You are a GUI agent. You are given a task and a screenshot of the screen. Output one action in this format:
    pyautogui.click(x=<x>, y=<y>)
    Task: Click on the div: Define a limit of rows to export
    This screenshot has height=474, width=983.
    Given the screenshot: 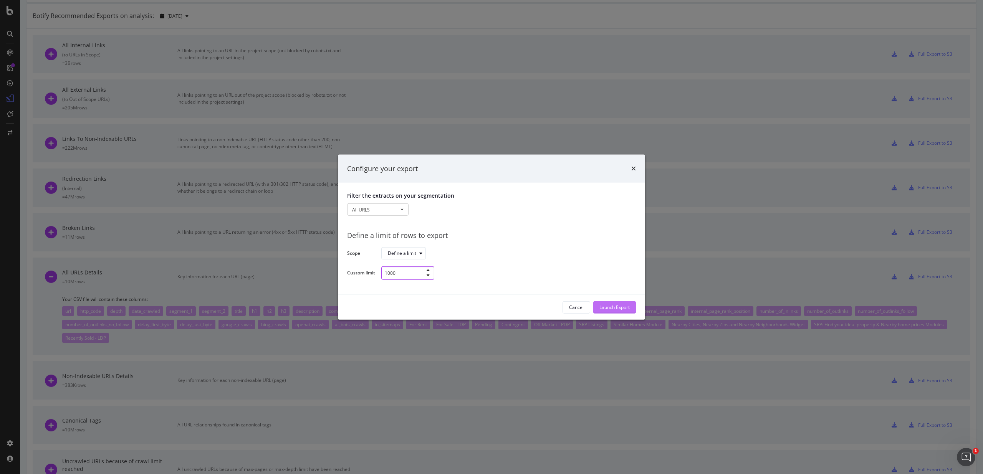 What is the action you would take?
    pyautogui.click(x=491, y=236)
    